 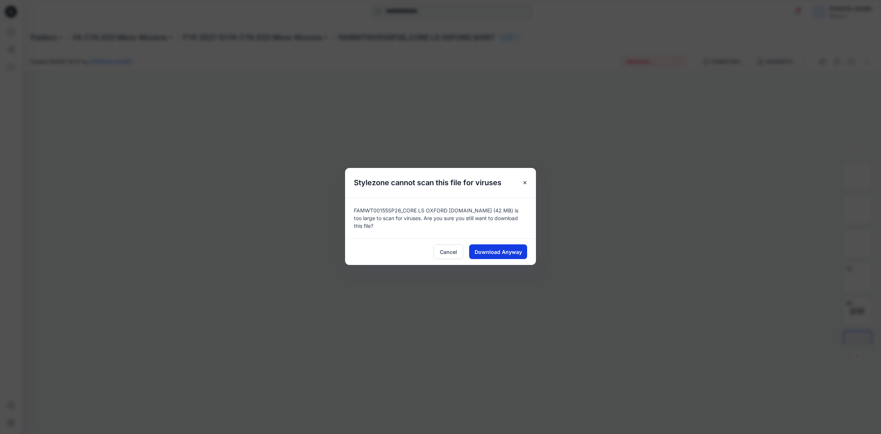 What do you see at coordinates (428, 183) in the screenshot?
I see `h5: Stylezone cannot scan this file for viruses` at bounding box center [428, 183].